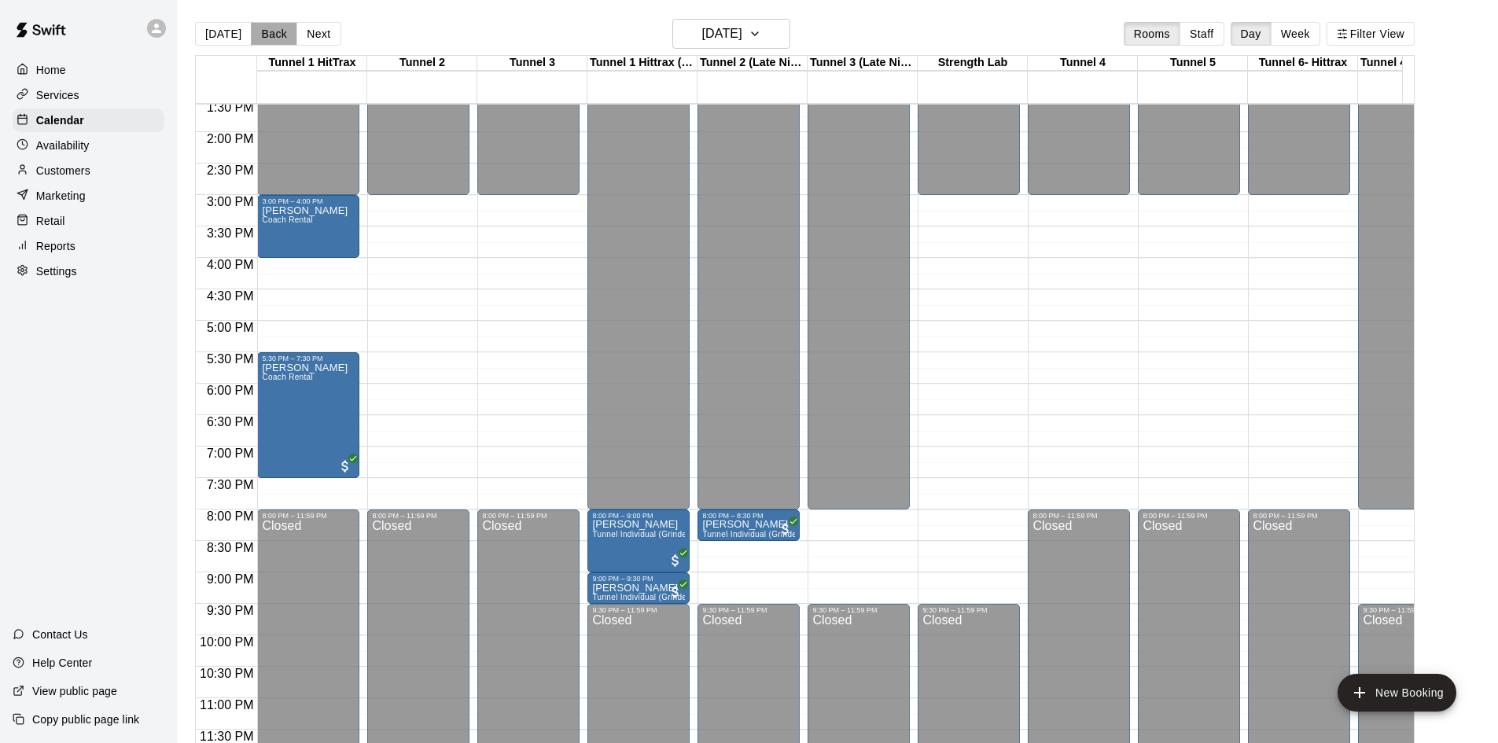 The height and width of the screenshot is (743, 1498). What do you see at coordinates (230, 359) in the screenshot?
I see `span: 5:30 PM` at bounding box center [230, 359].